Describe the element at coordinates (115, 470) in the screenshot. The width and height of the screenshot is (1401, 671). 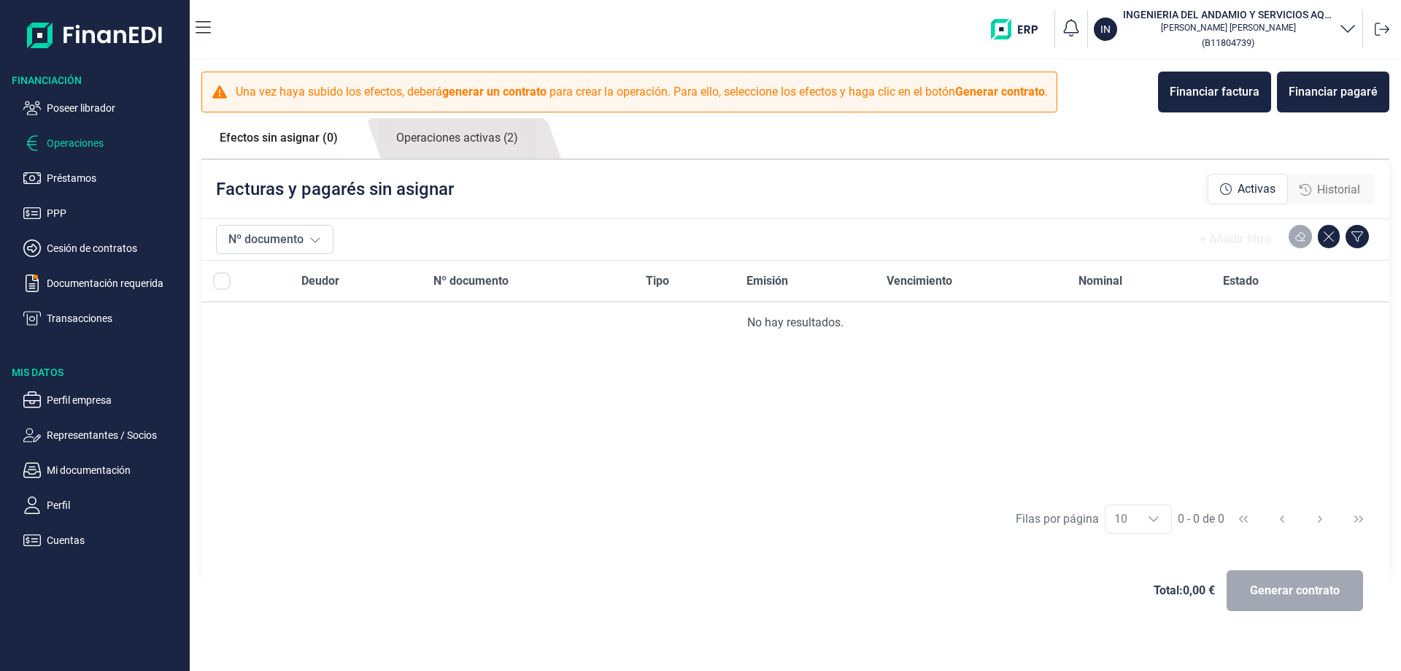
I see `p: Mi documentación` at that location.